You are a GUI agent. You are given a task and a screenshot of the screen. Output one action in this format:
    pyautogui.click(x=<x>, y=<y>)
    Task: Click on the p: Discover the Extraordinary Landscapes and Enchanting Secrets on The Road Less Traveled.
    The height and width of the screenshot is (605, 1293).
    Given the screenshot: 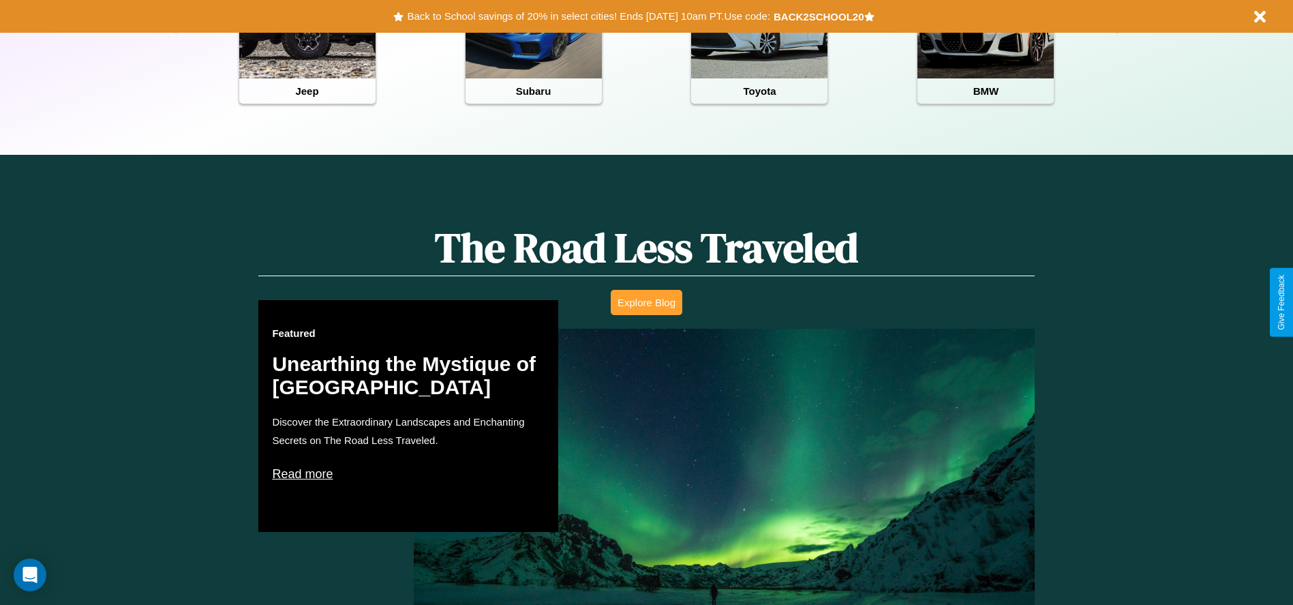 What is the action you would take?
    pyautogui.click(x=408, y=431)
    